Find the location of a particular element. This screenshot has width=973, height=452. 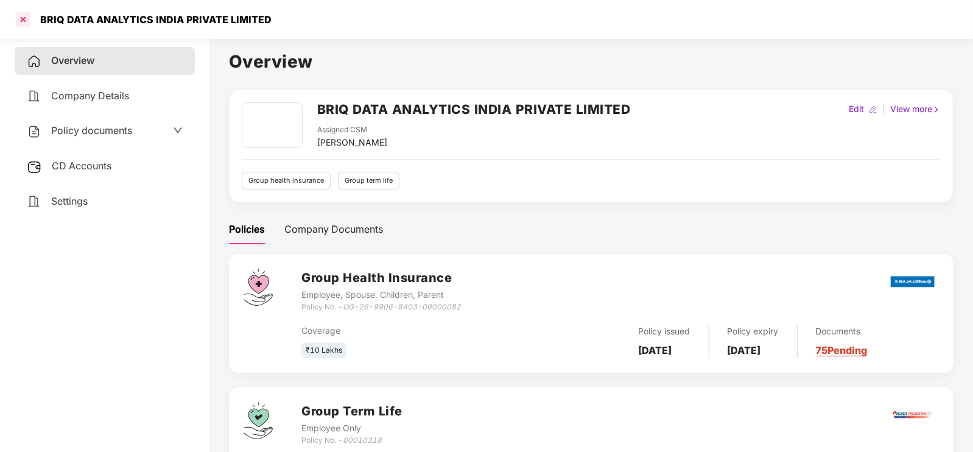

span: Company Details is located at coordinates (90, 96).